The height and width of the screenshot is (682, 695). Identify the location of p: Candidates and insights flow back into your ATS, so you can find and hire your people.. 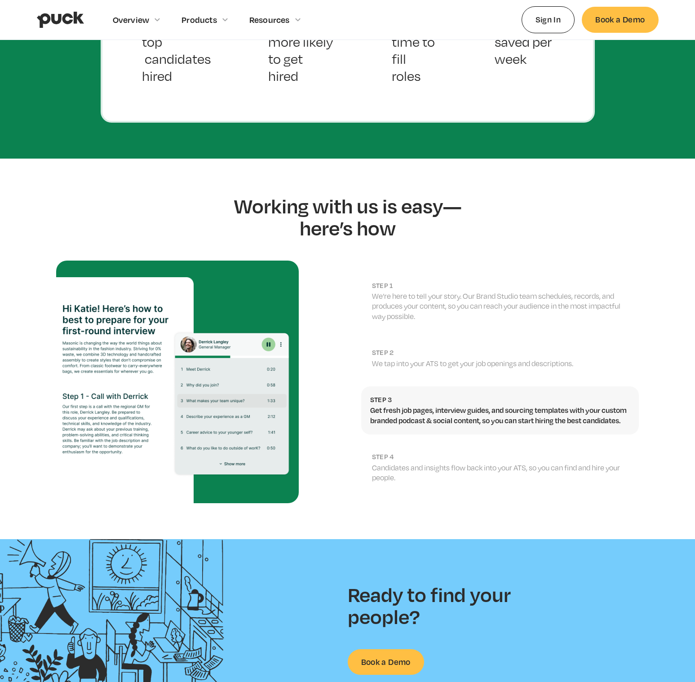
(501, 473).